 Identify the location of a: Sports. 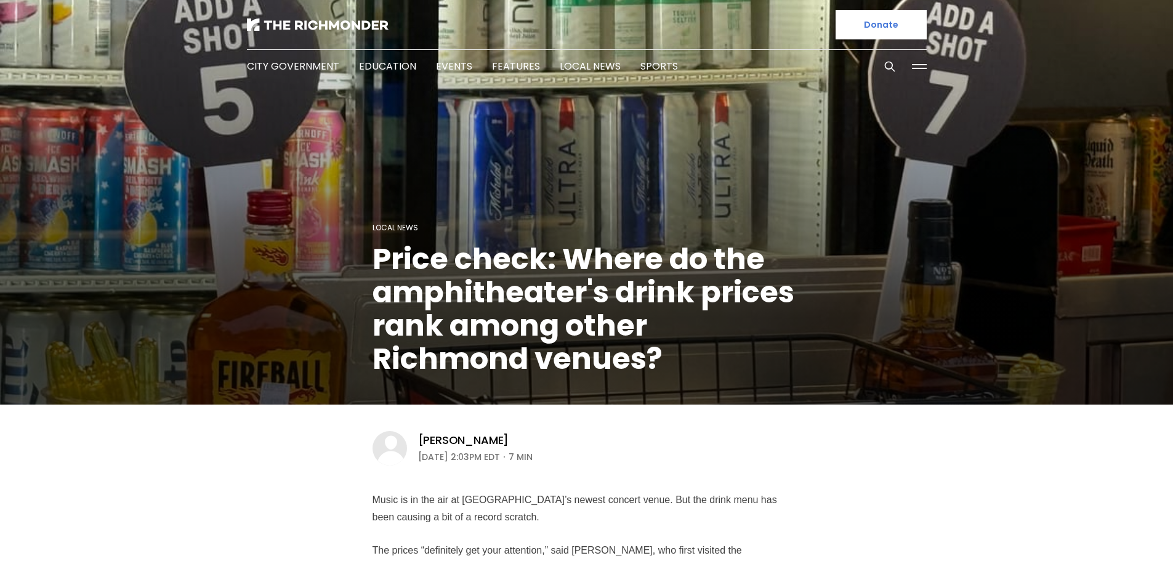
(659, 66).